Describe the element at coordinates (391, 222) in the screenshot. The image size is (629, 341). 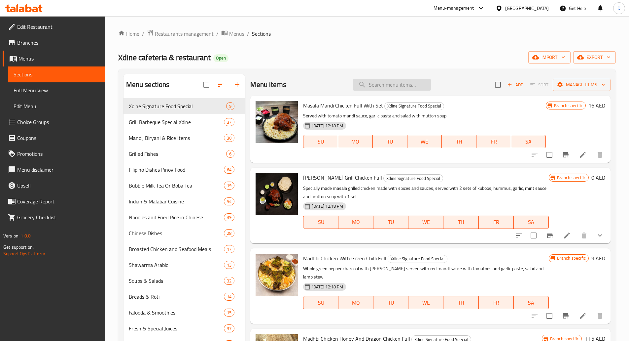
I see `button: TU` at that location.